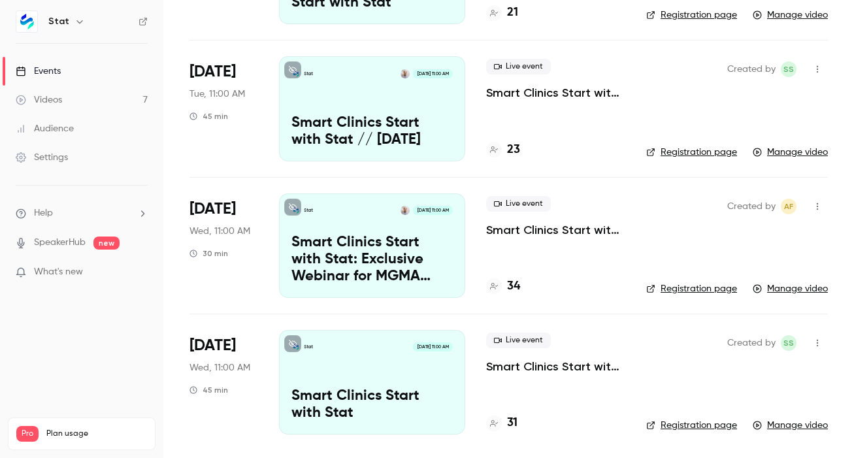  I want to click on a: 21, so click(502, 12).